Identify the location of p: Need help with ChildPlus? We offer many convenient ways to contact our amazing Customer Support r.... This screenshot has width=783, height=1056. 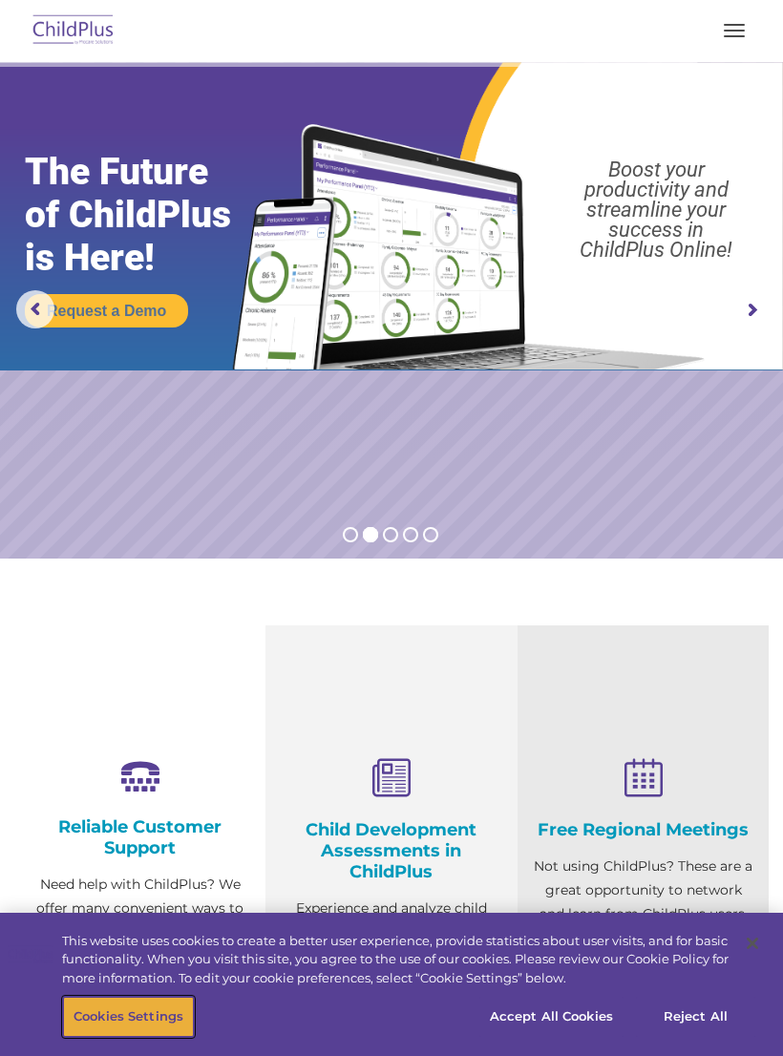
(139, 955).